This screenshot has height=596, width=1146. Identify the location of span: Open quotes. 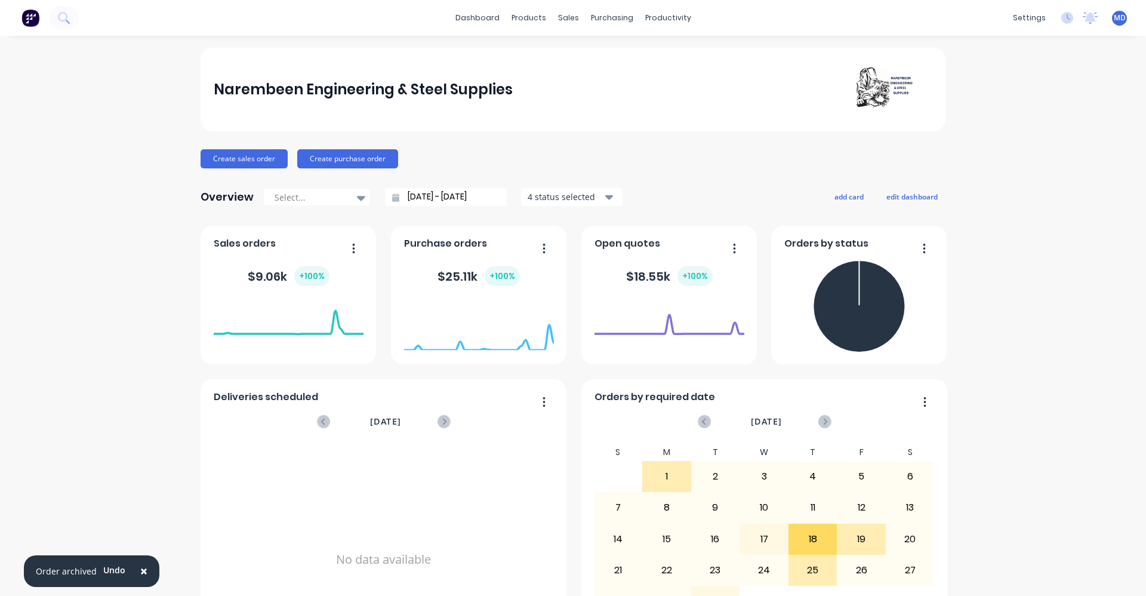
(627, 244).